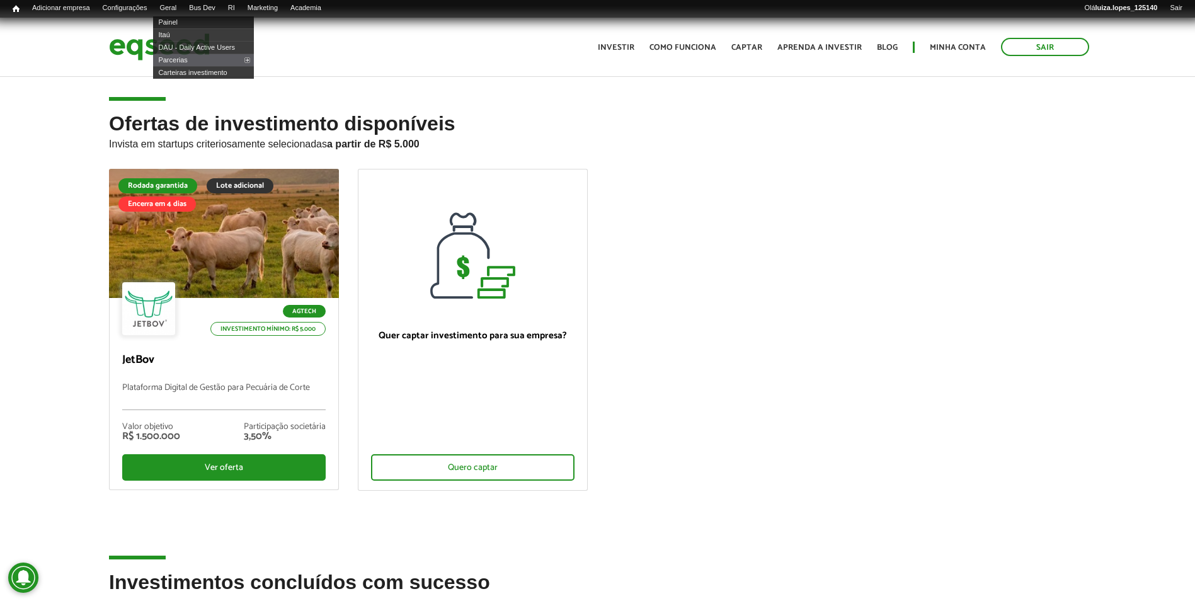 This screenshot has height=601, width=1195. Describe the element at coordinates (16, 9) in the screenshot. I see `span: Início` at that location.